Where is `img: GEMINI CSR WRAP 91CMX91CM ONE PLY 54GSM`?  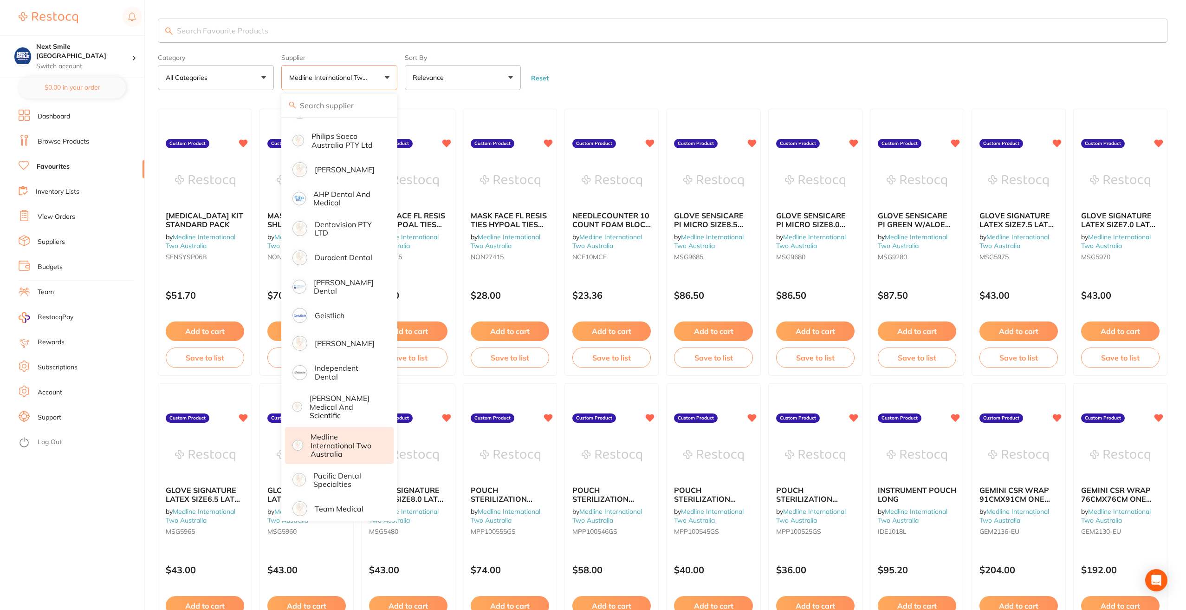 img: GEMINI CSR WRAP 91CMX91CM ONE PLY 54GSM is located at coordinates (1019, 455).